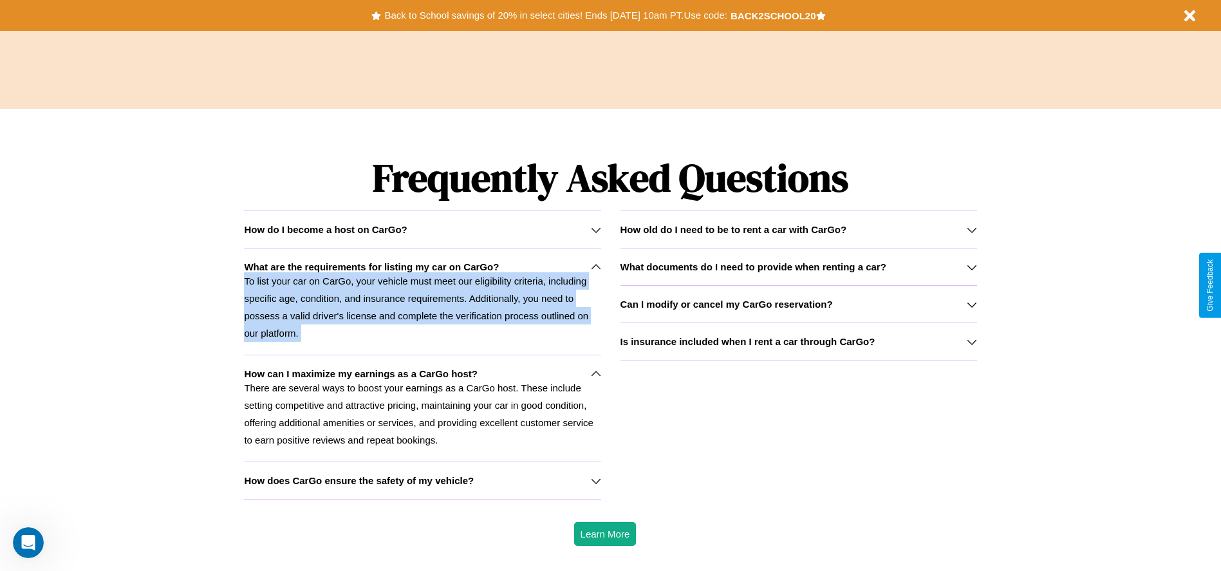 This screenshot has width=1221, height=571. Describe the element at coordinates (325, 229) in the screenshot. I see `h3: How do I become a host on CarGo?` at that location.